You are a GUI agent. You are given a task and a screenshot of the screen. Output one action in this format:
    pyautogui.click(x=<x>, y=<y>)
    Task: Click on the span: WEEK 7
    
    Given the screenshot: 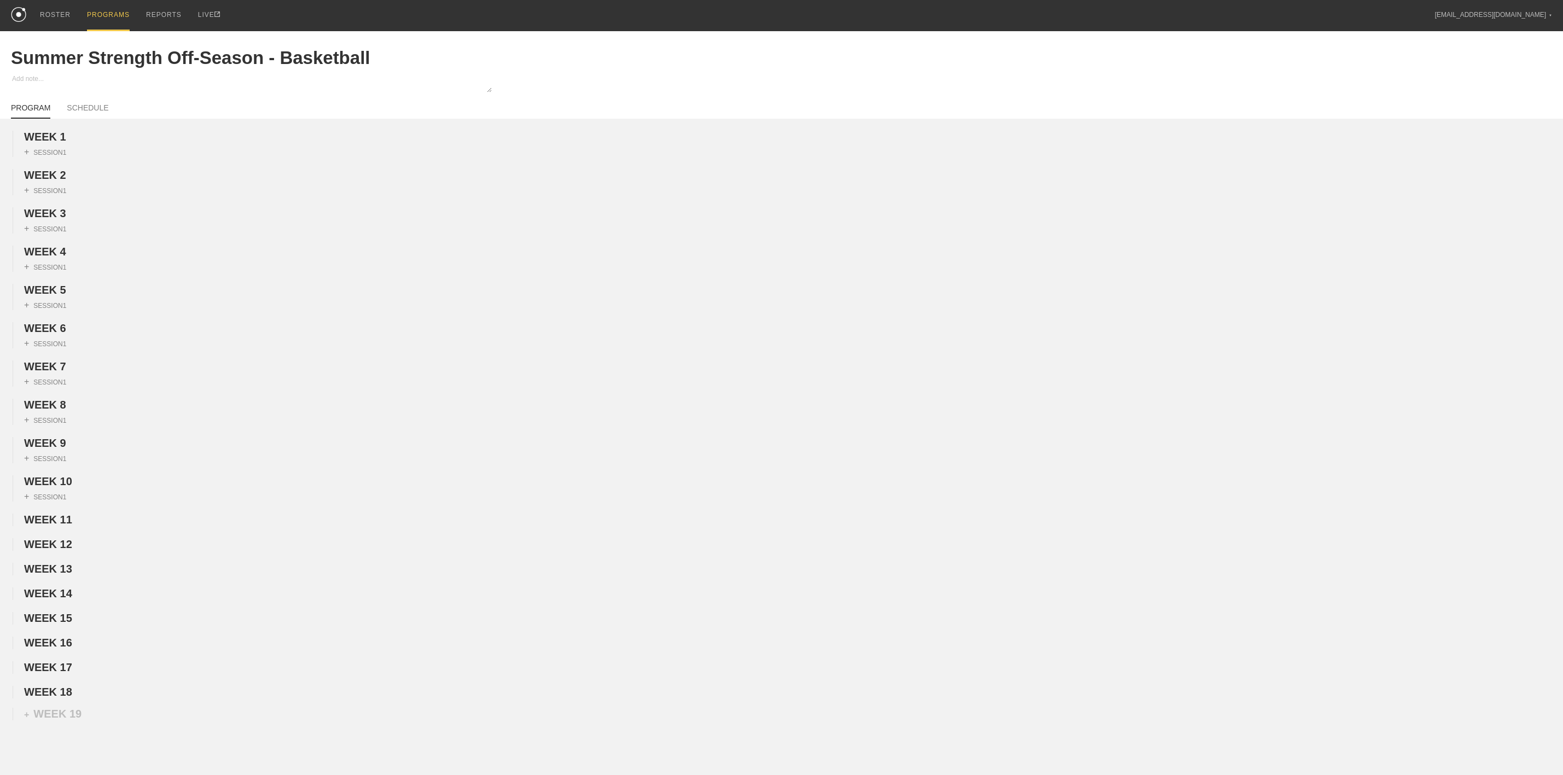 What is the action you would take?
    pyautogui.click(x=45, y=367)
    